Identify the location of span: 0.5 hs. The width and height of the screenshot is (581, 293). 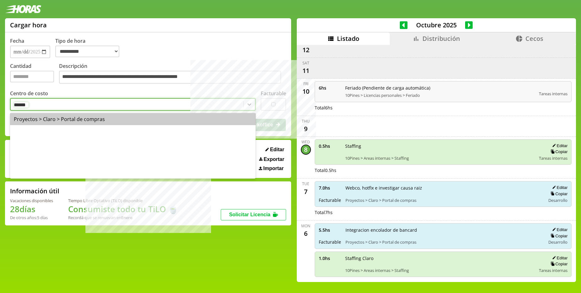
(330, 146).